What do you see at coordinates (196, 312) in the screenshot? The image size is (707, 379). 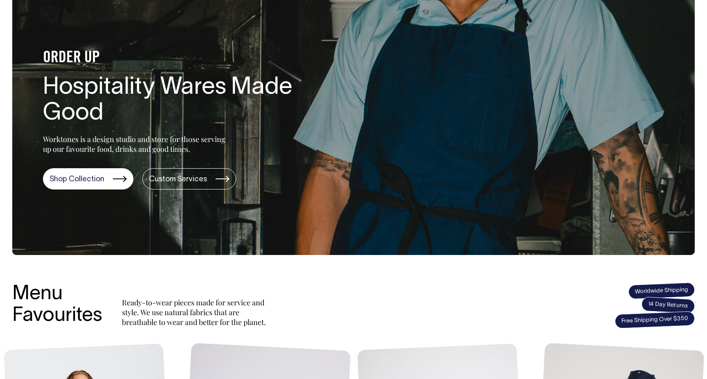 I see `p: Ready-to-wear pieces made for service and style. We use natural fabrics that are breathable to we...` at bounding box center [196, 312].